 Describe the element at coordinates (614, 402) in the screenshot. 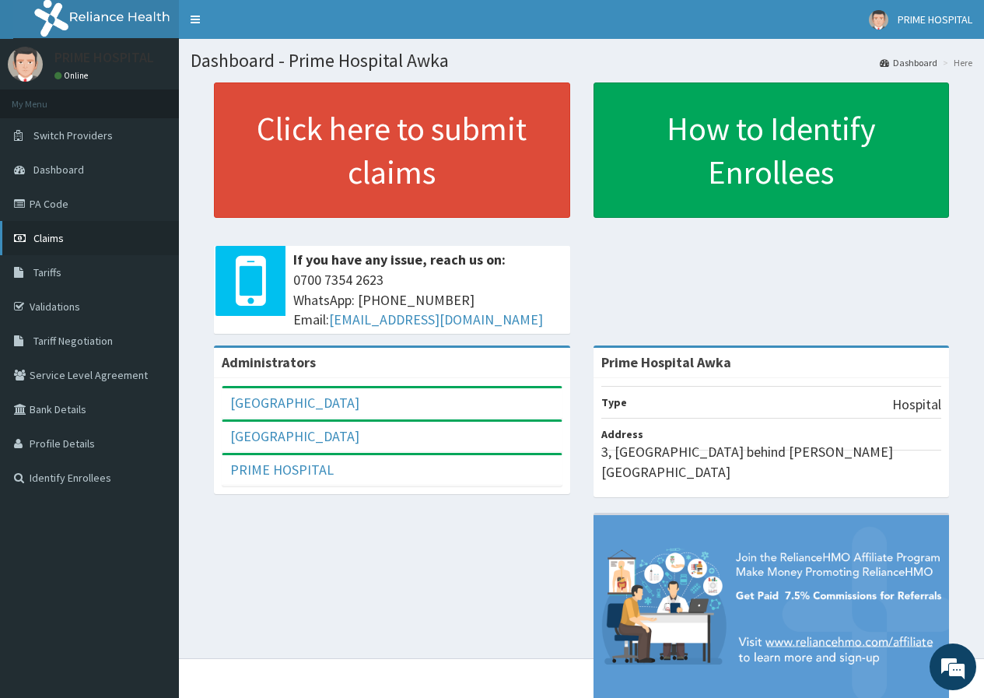

I see `b: Type` at that location.